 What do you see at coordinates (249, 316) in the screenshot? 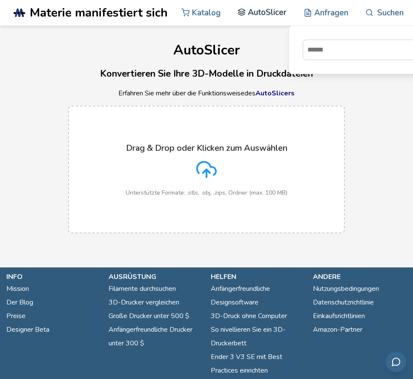
I see `font: 3D-Druck ohne Computer` at bounding box center [249, 316].